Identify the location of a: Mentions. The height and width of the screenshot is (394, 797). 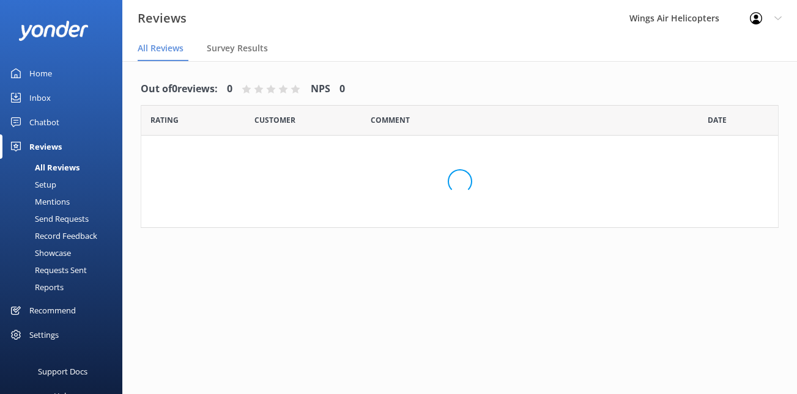
(65, 202).